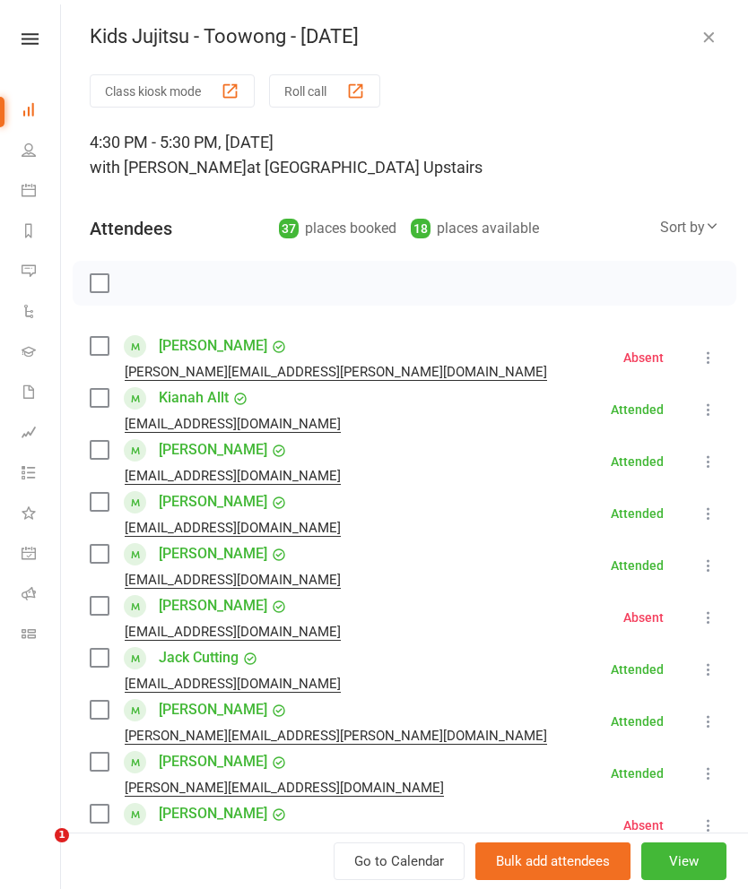 The image size is (748, 889). Describe the element at coordinates (41, 111) in the screenshot. I see `a: Dashboard` at that location.